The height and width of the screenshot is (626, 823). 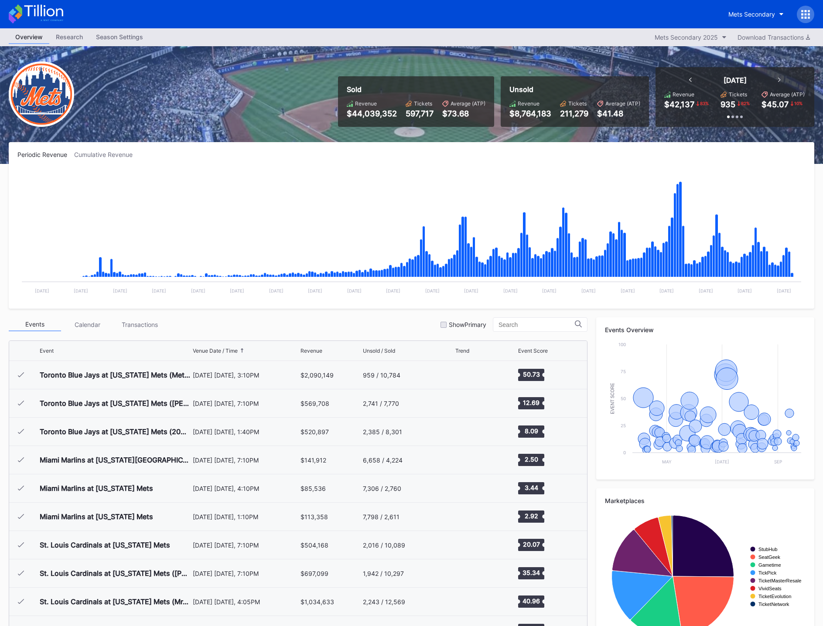 What do you see at coordinates (574, 113) in the screenshot?
I see `div: 211,279` at bounding box center [574, 113].